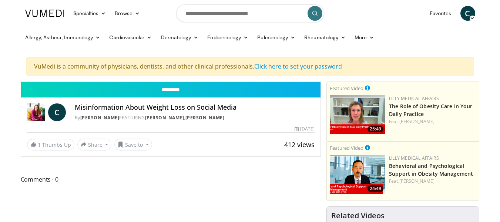 This screenshot has width=500, height=222. What do you see at coordinates (94, 144) in the screenshot?
I see `button: Share` at bounding box center [94, 144].